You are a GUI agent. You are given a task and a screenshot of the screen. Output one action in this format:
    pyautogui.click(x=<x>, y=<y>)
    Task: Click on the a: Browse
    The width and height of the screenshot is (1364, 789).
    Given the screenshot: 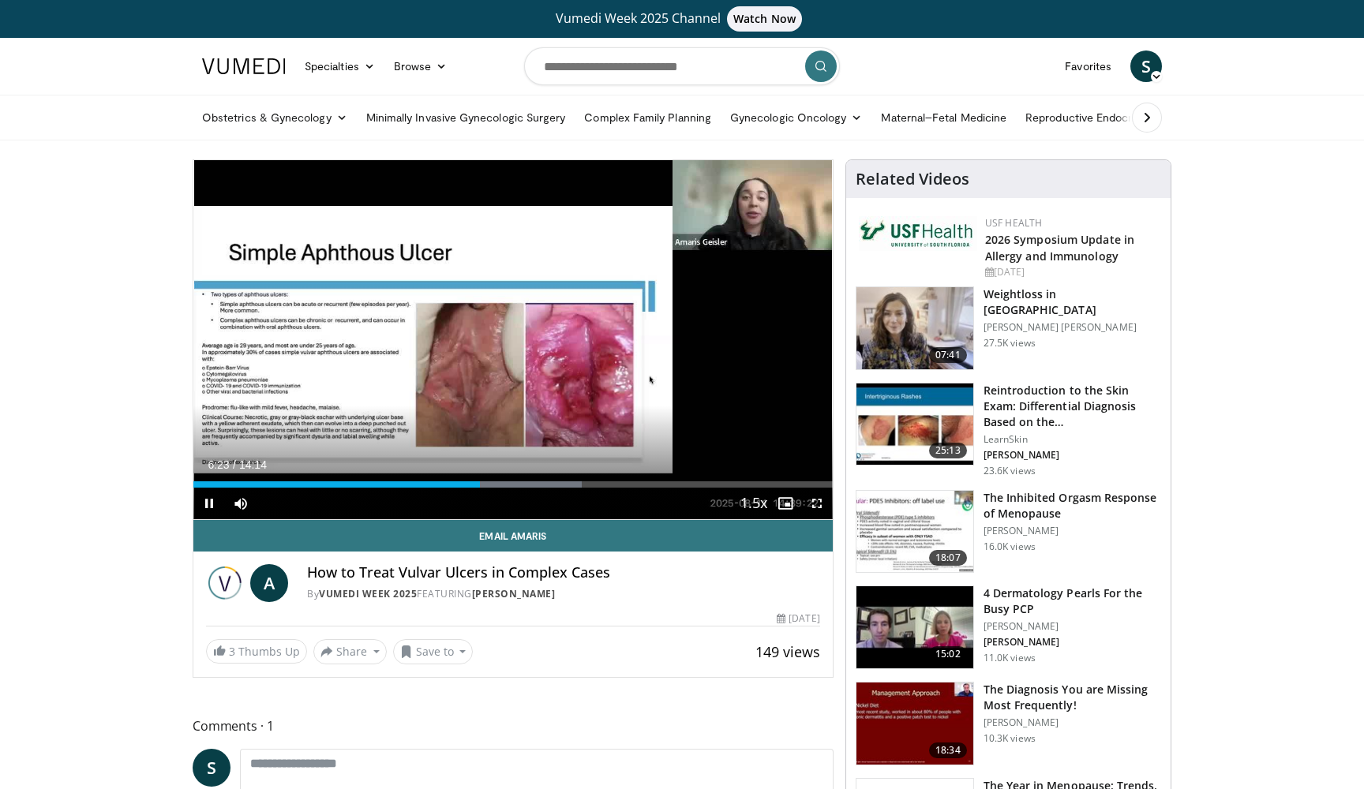 What is the action you would take?
    pyautogui.click(x=421, y=66)
    